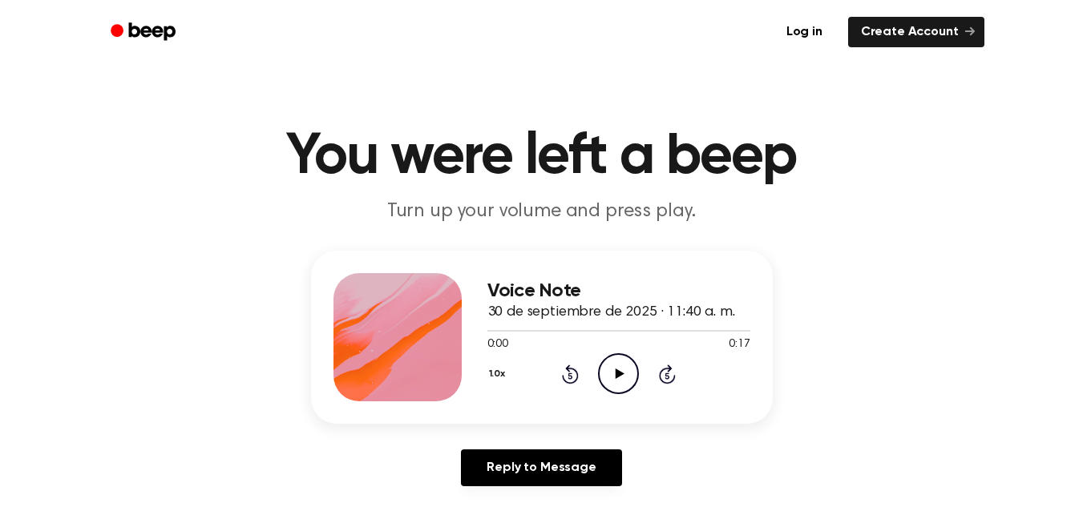 The height and width of the screenshot is (507, 1083). What do you see at coordinates (611, 313) in the screenshot?
I see `span: 30 de septiembre de 2025 · 11:40 a. m.` at bounding box center [611, 313].